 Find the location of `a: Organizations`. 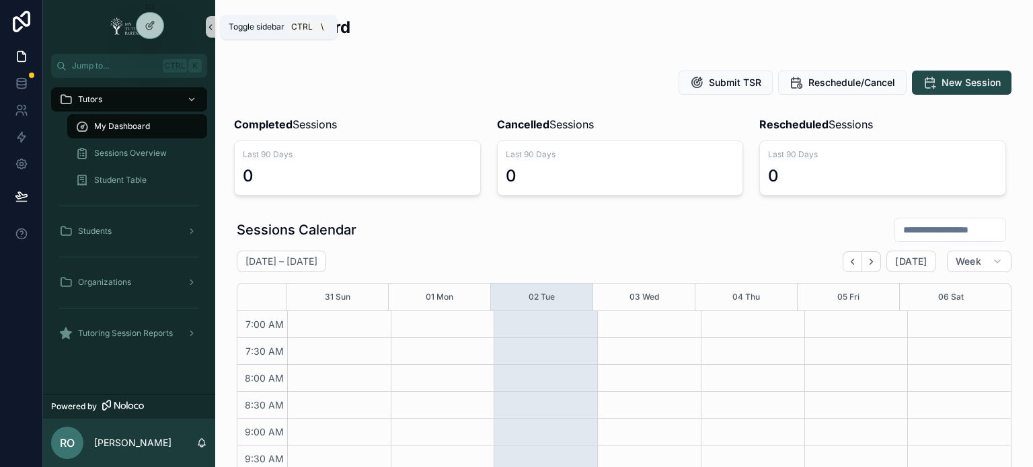

a: Organizations is located at coordinates (129, 282).